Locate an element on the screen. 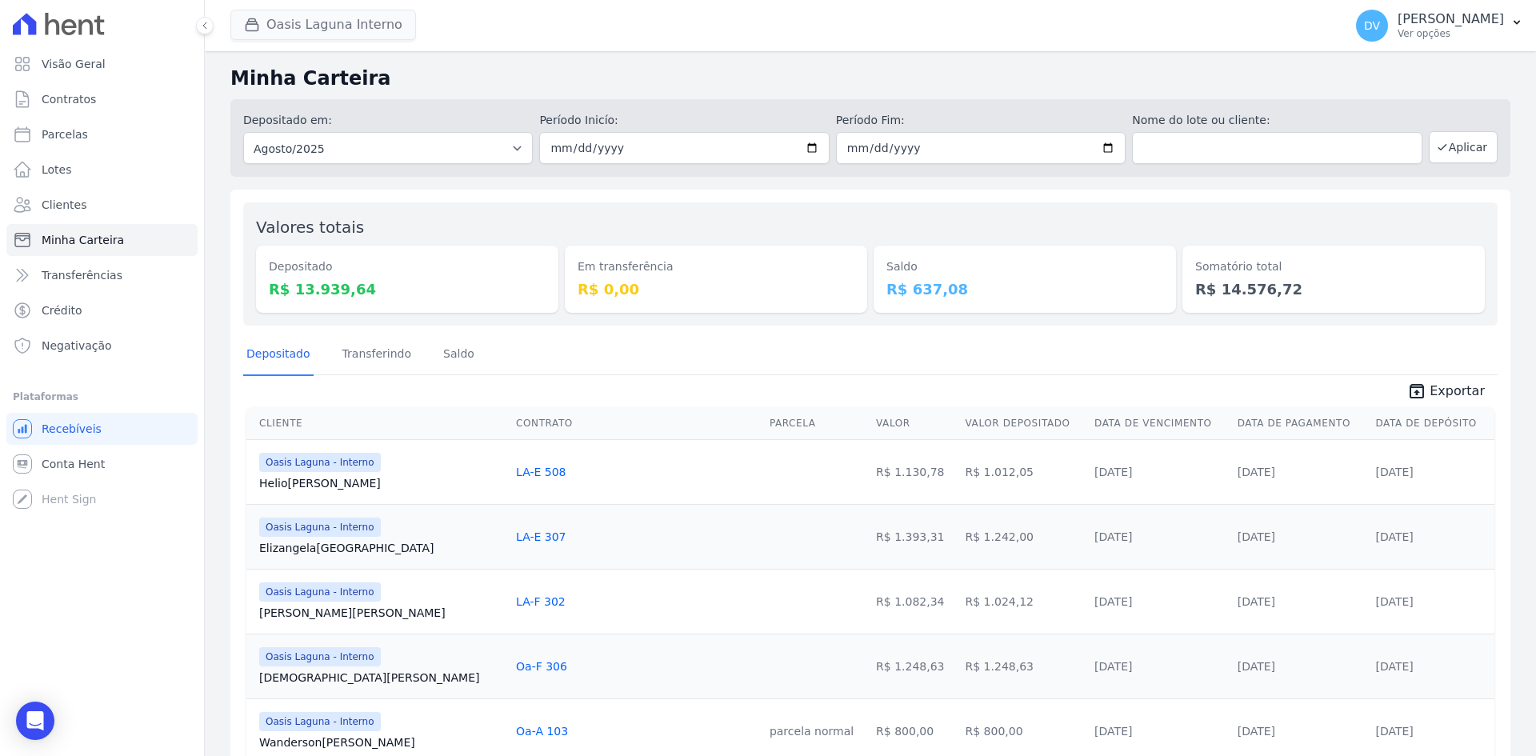  td: R$ 1.242,00 is located at coordinates (1024, 536).